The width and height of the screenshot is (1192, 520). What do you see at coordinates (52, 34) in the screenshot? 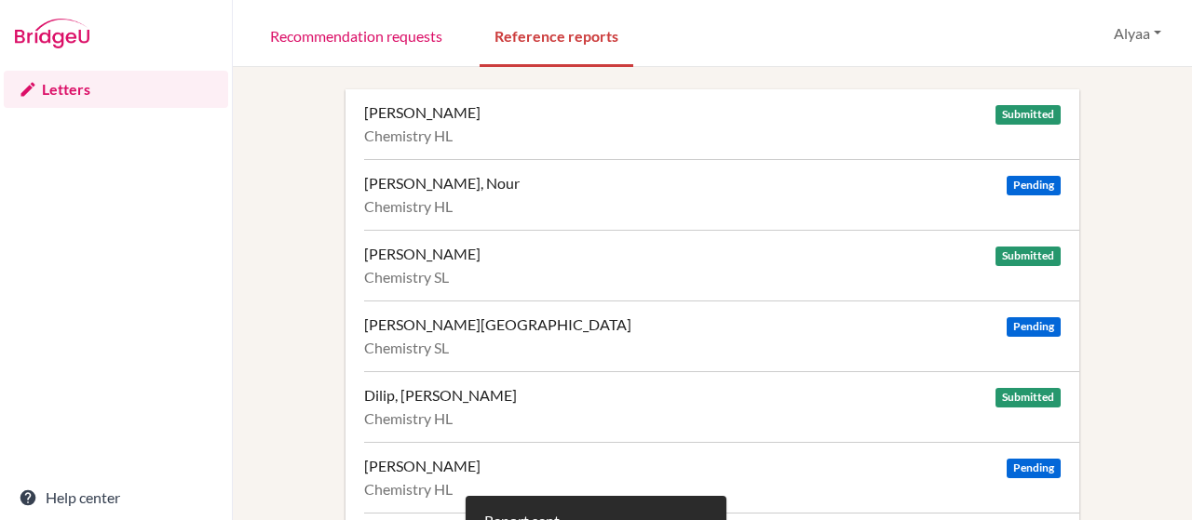
I see `img: Bridge-U` at bounding box center [52, 34].